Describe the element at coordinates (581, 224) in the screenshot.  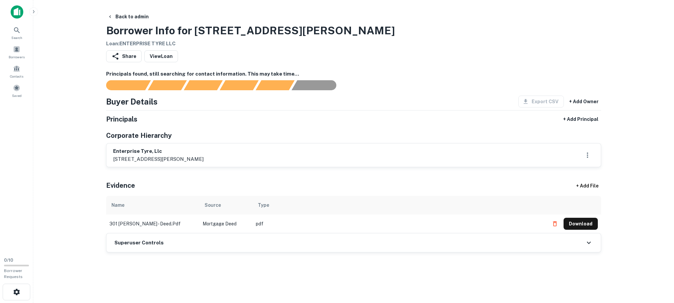
I see `button: Download` at that location.